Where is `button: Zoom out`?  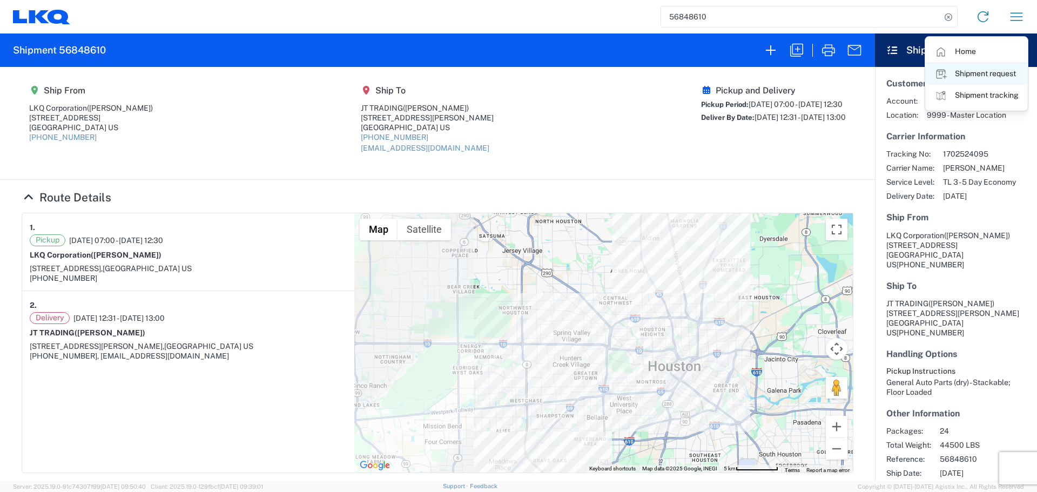
button: Zoom out is located at coordinates (836, 449).